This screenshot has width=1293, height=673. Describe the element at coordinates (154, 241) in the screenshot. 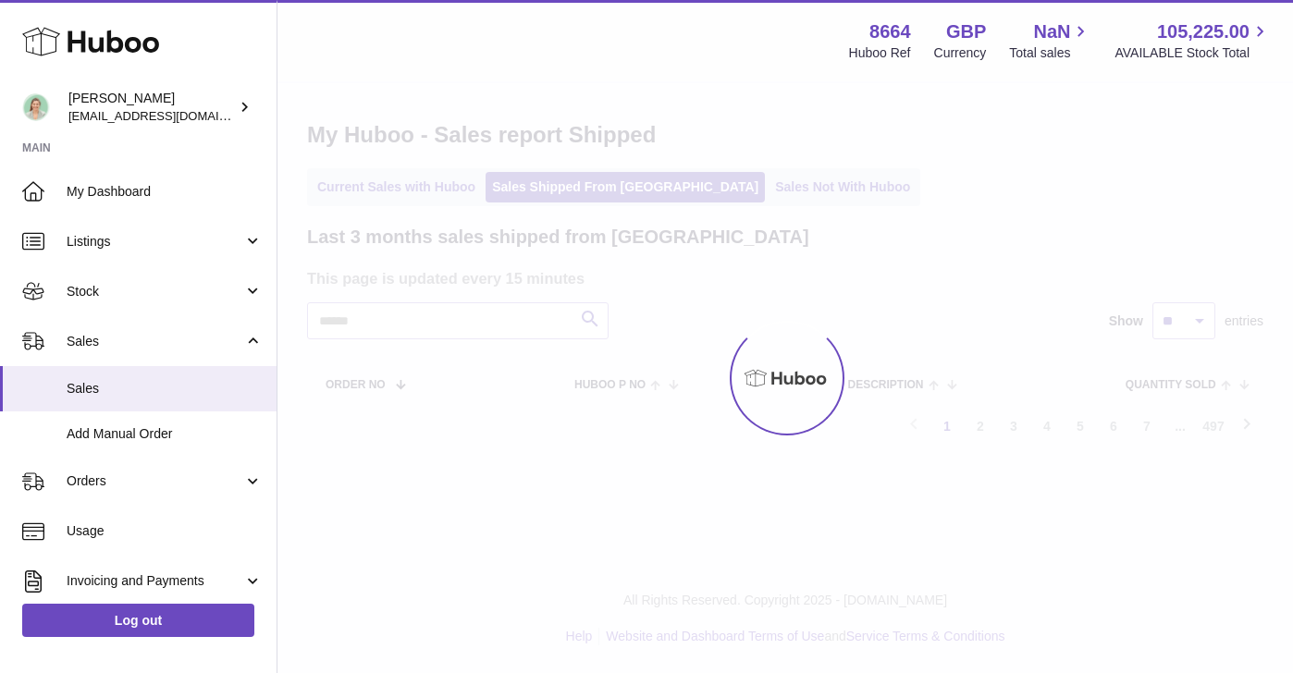

I see `span: Listings` at that location.